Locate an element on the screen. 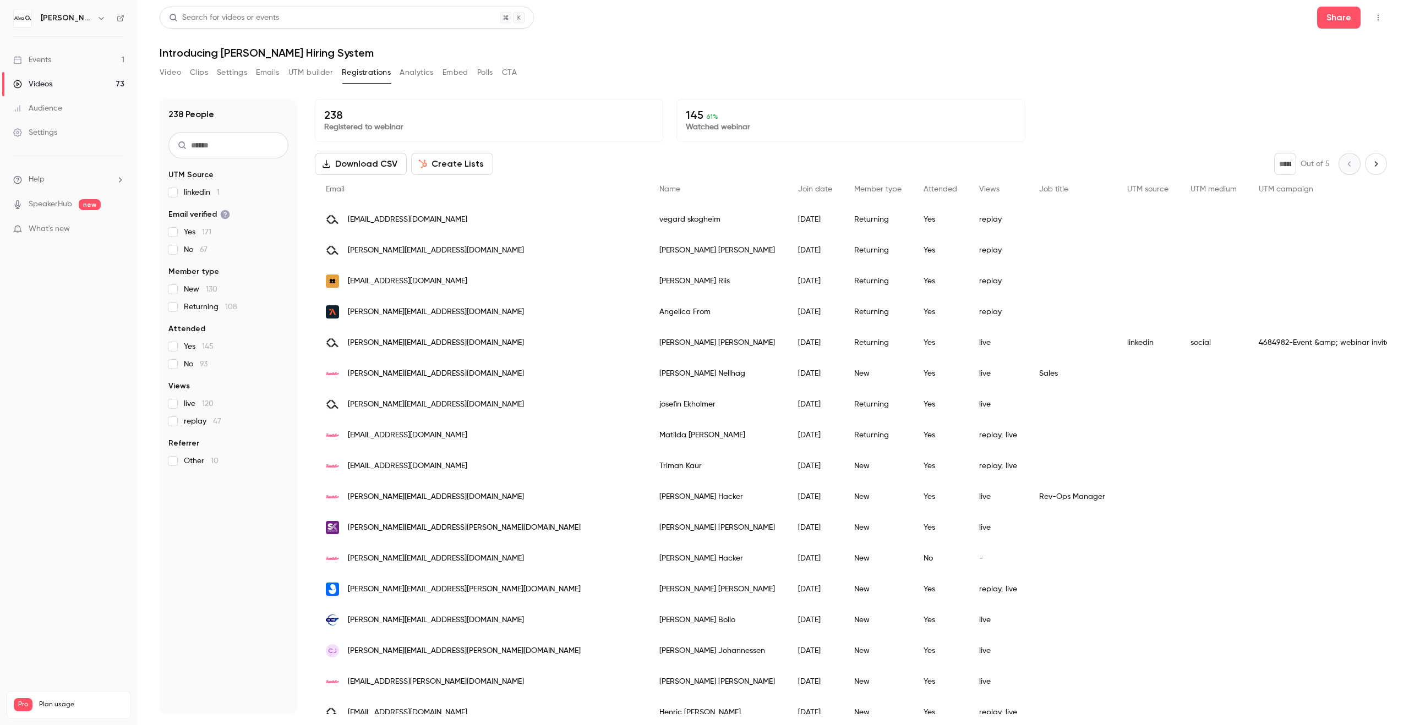 This screenshot has width=1409, height=725. button: Next page is located at coordinates (1376, 164).